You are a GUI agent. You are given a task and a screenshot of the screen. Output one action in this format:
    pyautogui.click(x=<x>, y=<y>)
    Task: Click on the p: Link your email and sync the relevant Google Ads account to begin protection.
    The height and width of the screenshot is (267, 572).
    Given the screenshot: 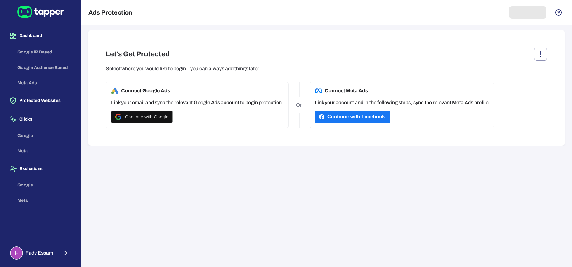 What is the action you would take?
    pyautogui.click(x=197, y=103)
    